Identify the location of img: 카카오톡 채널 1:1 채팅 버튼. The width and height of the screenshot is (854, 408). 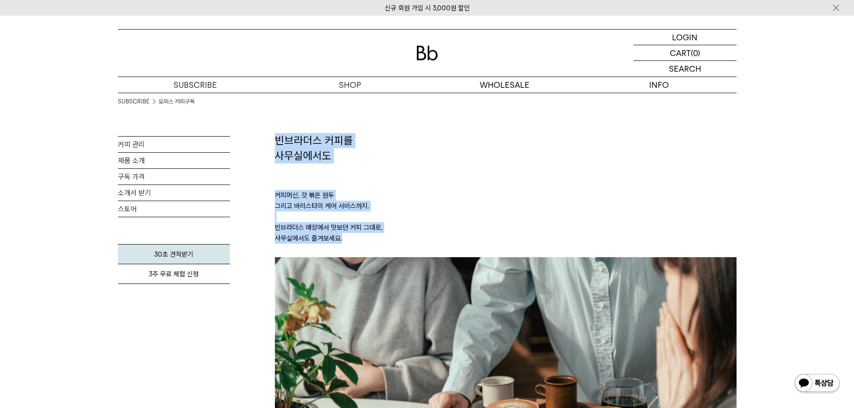
(817, 384).